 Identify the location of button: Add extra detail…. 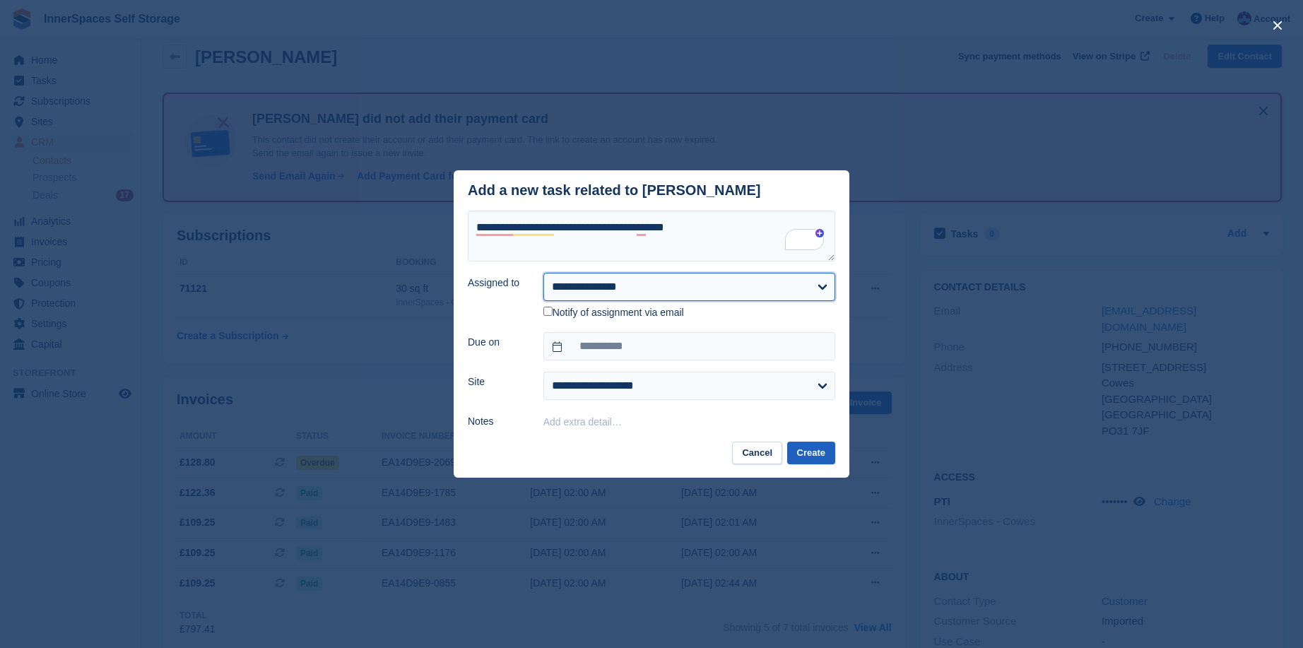
(582, 422).